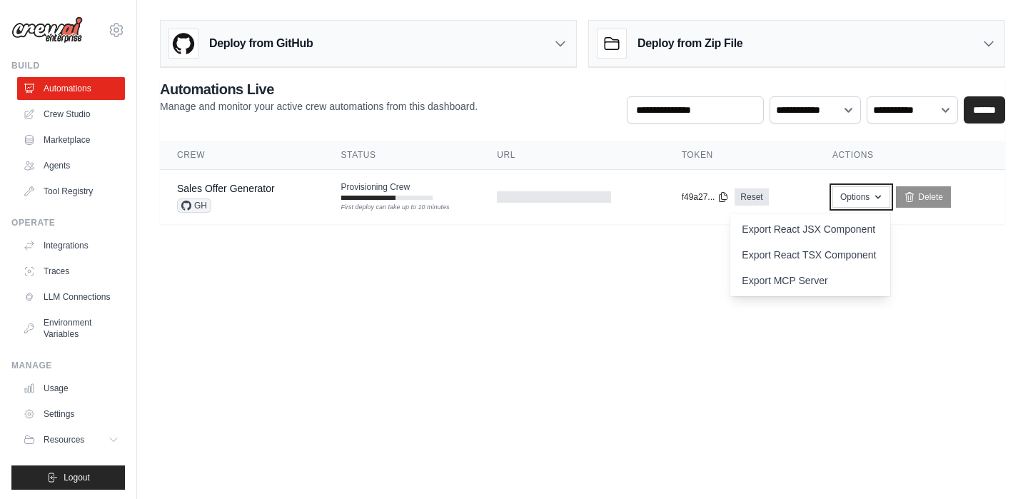  What do you see at coordinates (572, 155) in the screenshot?
I see `th: URL` at bounding box center [572, 155].